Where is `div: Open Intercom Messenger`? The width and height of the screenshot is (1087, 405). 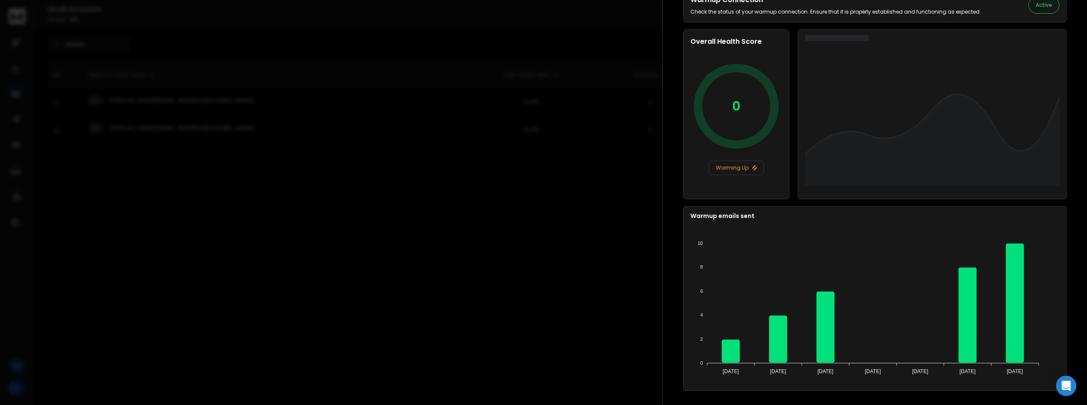
div: Open Intercom Messenger is located at coordinates (1066, 386).